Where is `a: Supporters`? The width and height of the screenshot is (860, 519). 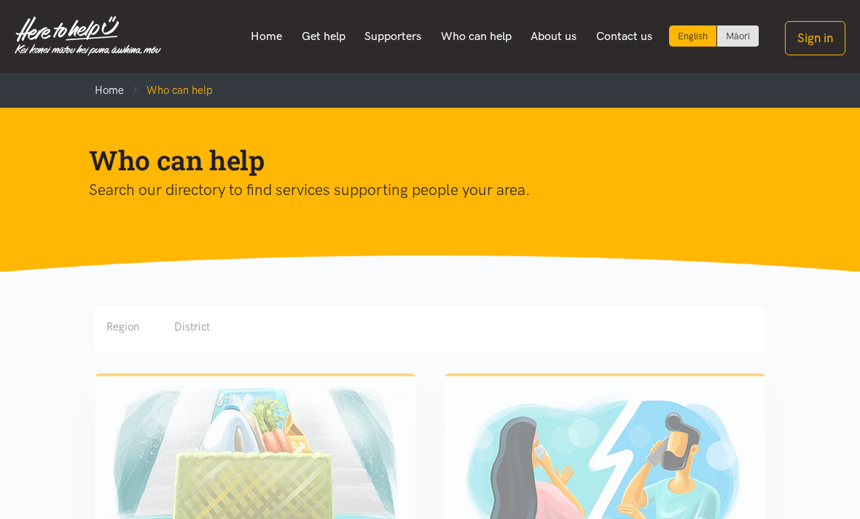 a: Supporters is located at coordinates (393, 36).